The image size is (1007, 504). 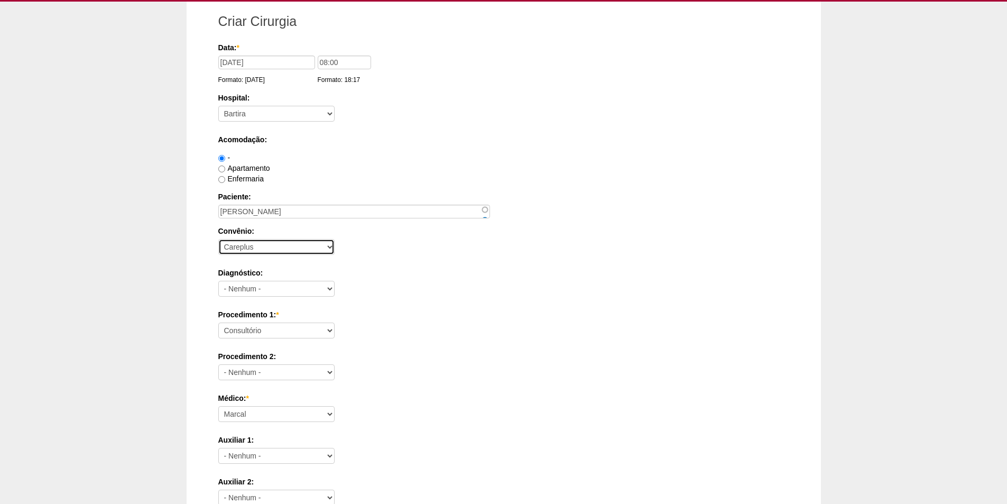 I want to click on label: Auxiliar 2:, so click(x=504, y=482).